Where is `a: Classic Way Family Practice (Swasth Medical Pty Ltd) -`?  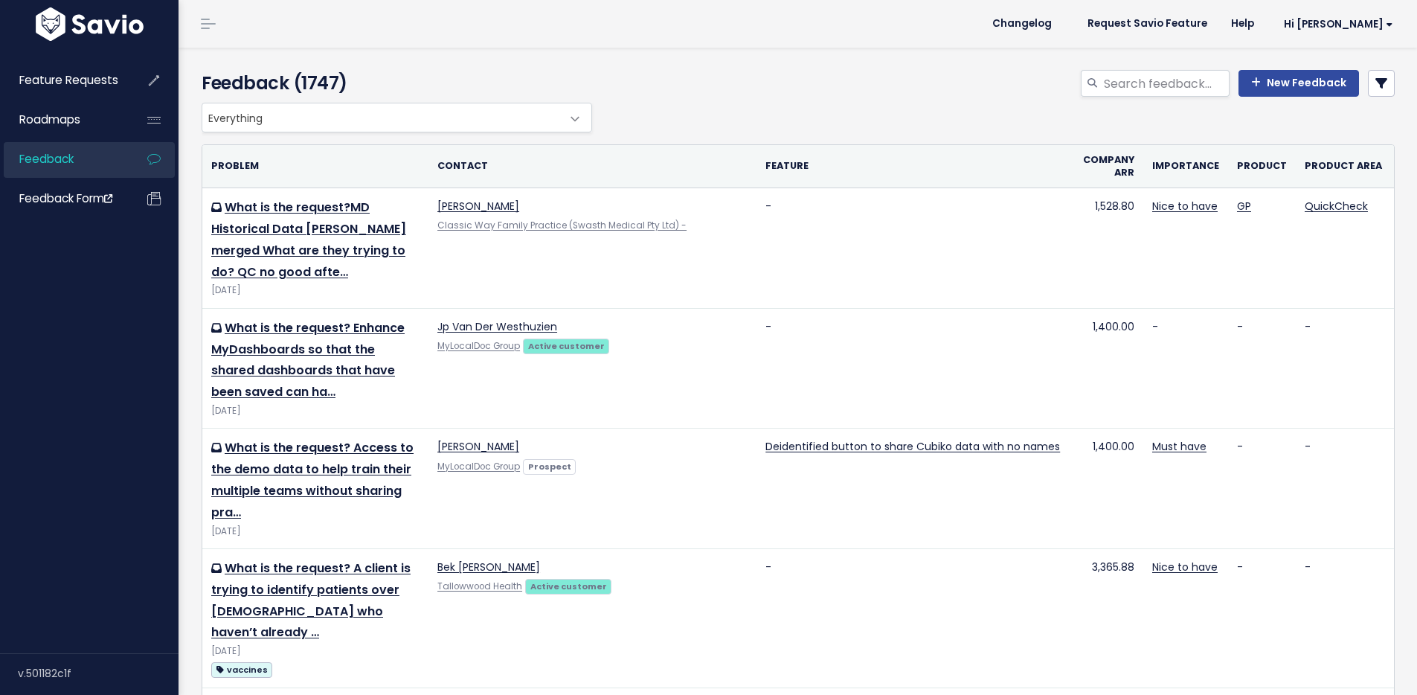
a: Classic Way Family Practice (Swasth Medical Pty Ltd) - is located at coordinates (562, 225).